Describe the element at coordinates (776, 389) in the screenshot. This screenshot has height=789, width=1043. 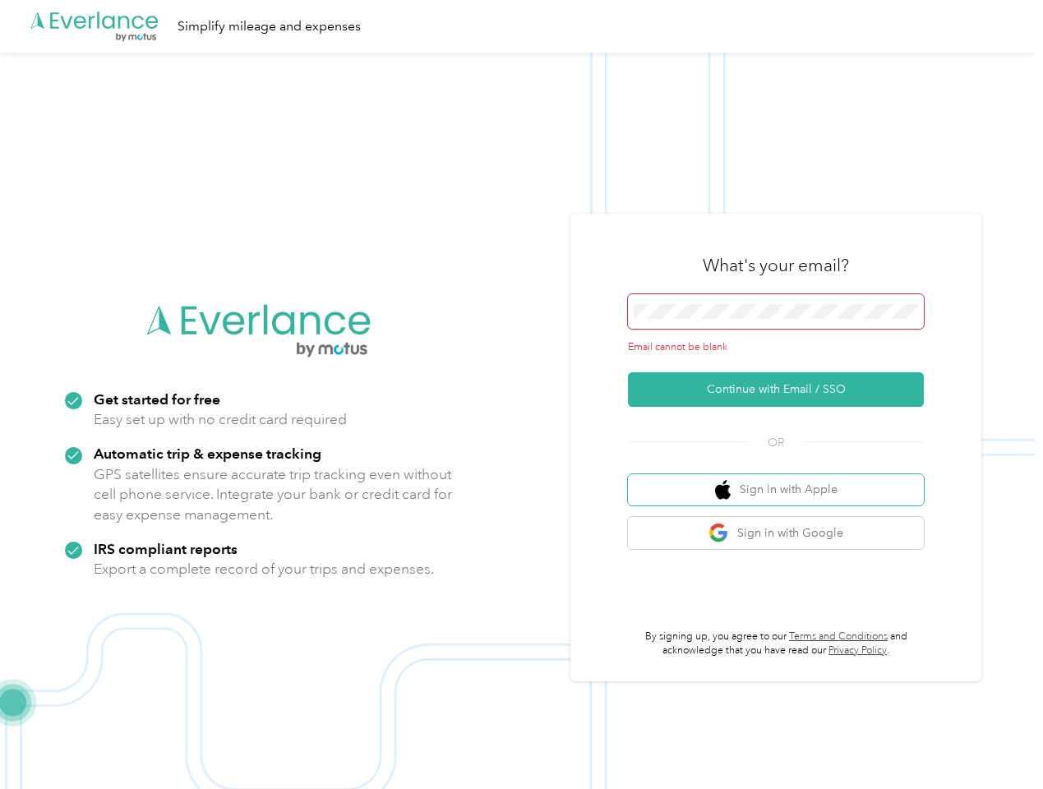
I see `button: Continue with Email / SSO` at that location.